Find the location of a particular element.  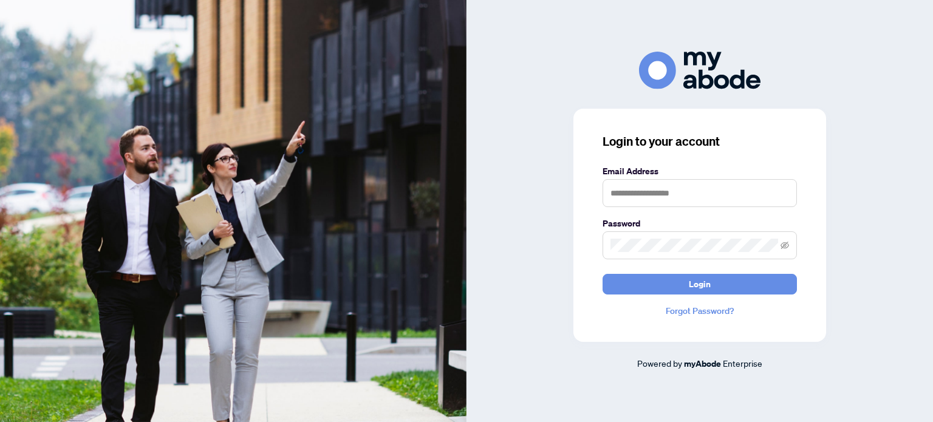

a: Forgot Password? is located at coordinates (699, 311).